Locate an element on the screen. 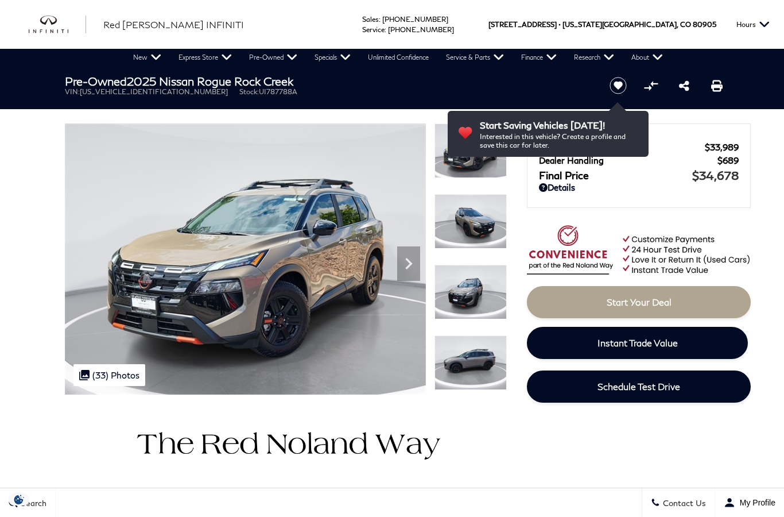 This screenshot has height=517, width=784. h1: 2025 Nissan Rogue Rock Creek is located at coordinates (327, 81).